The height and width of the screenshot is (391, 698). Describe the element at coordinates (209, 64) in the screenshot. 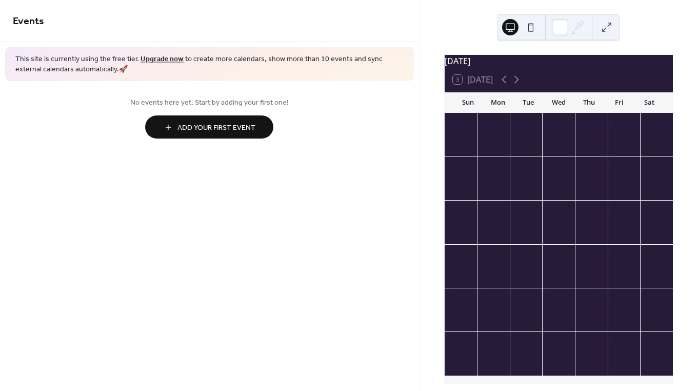

I see `span: This site is currently using the free tier. to create more calendars, show more than 10 events an...` at that location.